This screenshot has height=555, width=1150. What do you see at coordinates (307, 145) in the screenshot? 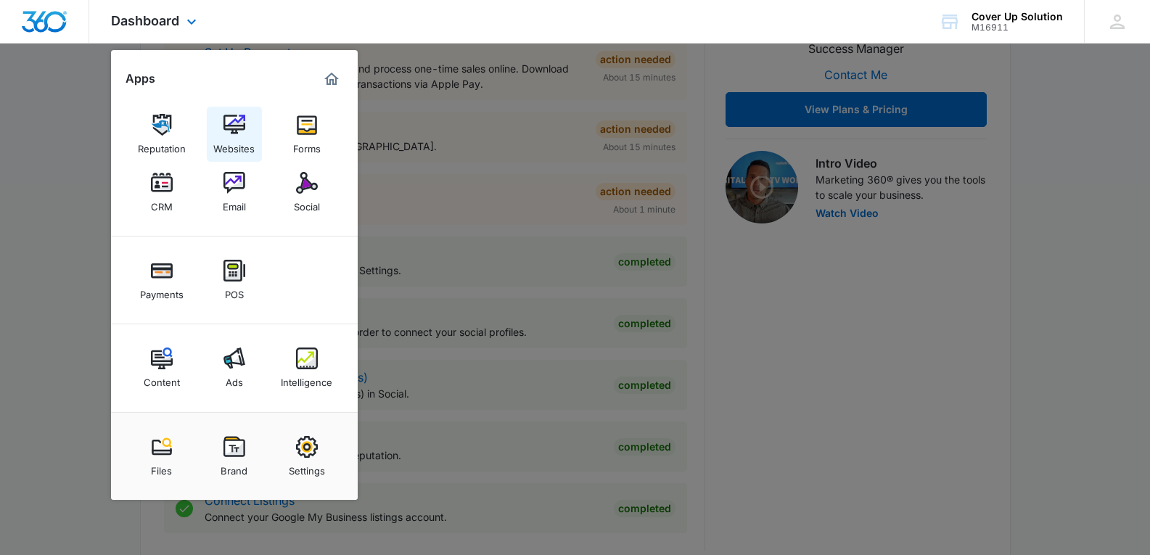
I see `div: Forms` at bounding box center [307, 145].